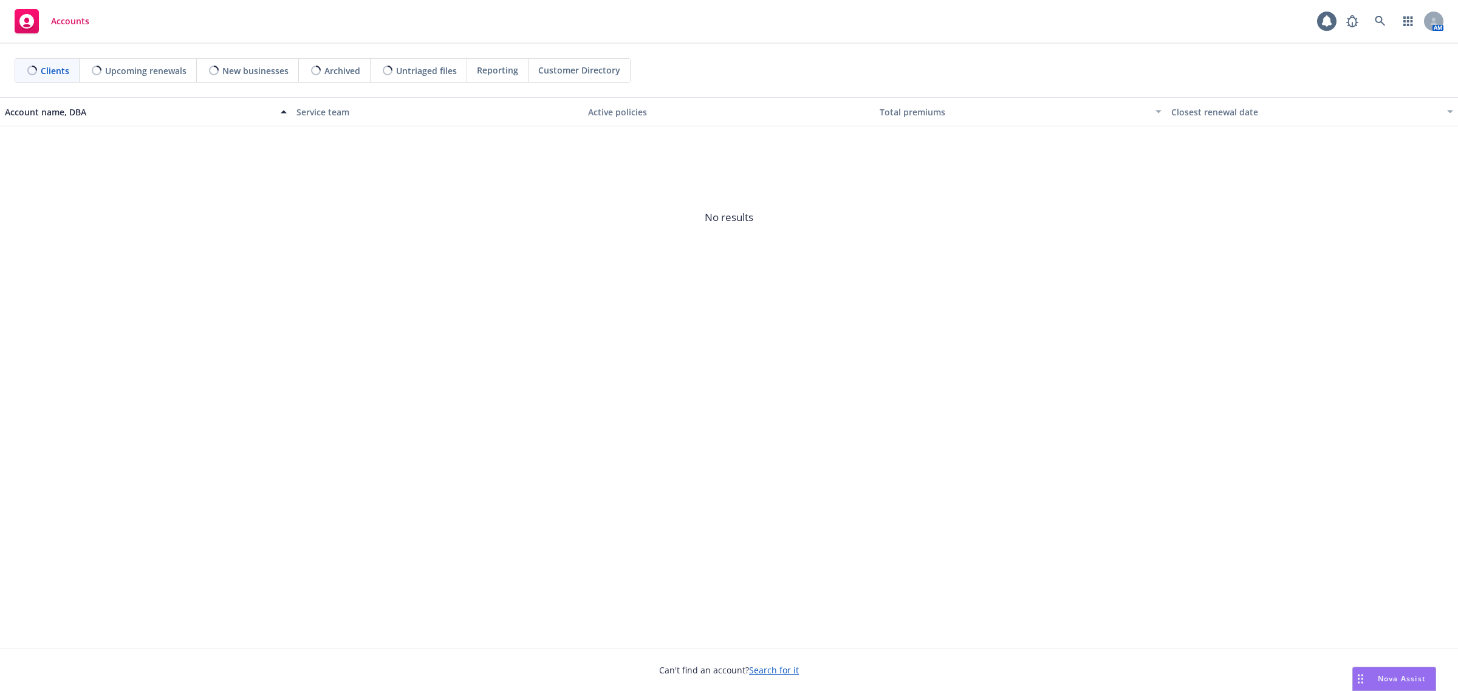 This screenshot has height=691, width=1458. What do you see at coordinates (729, 112) in the screenshot?
I see `div: Active policies` at bounding box center [729, 112].